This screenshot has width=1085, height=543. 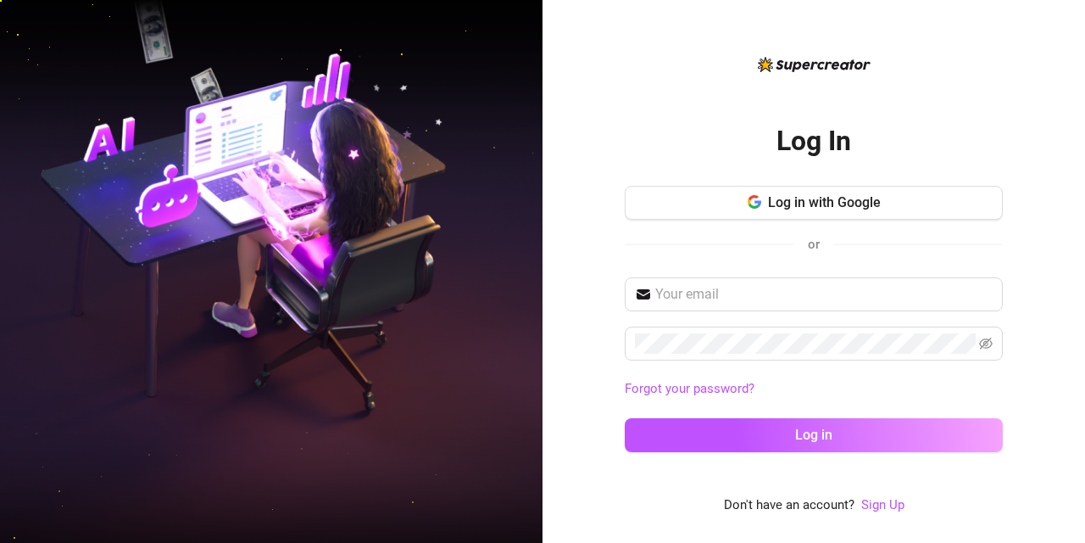 I want to click on input: Your email, so click(x=824, y=294).